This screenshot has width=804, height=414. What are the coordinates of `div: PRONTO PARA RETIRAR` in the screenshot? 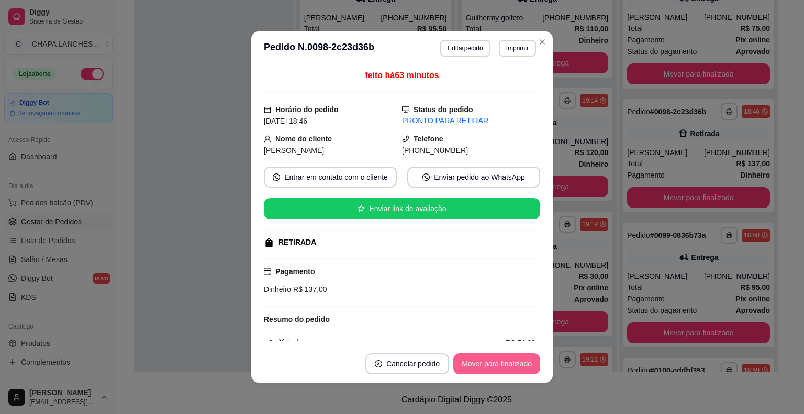 It's located at (471, 120).